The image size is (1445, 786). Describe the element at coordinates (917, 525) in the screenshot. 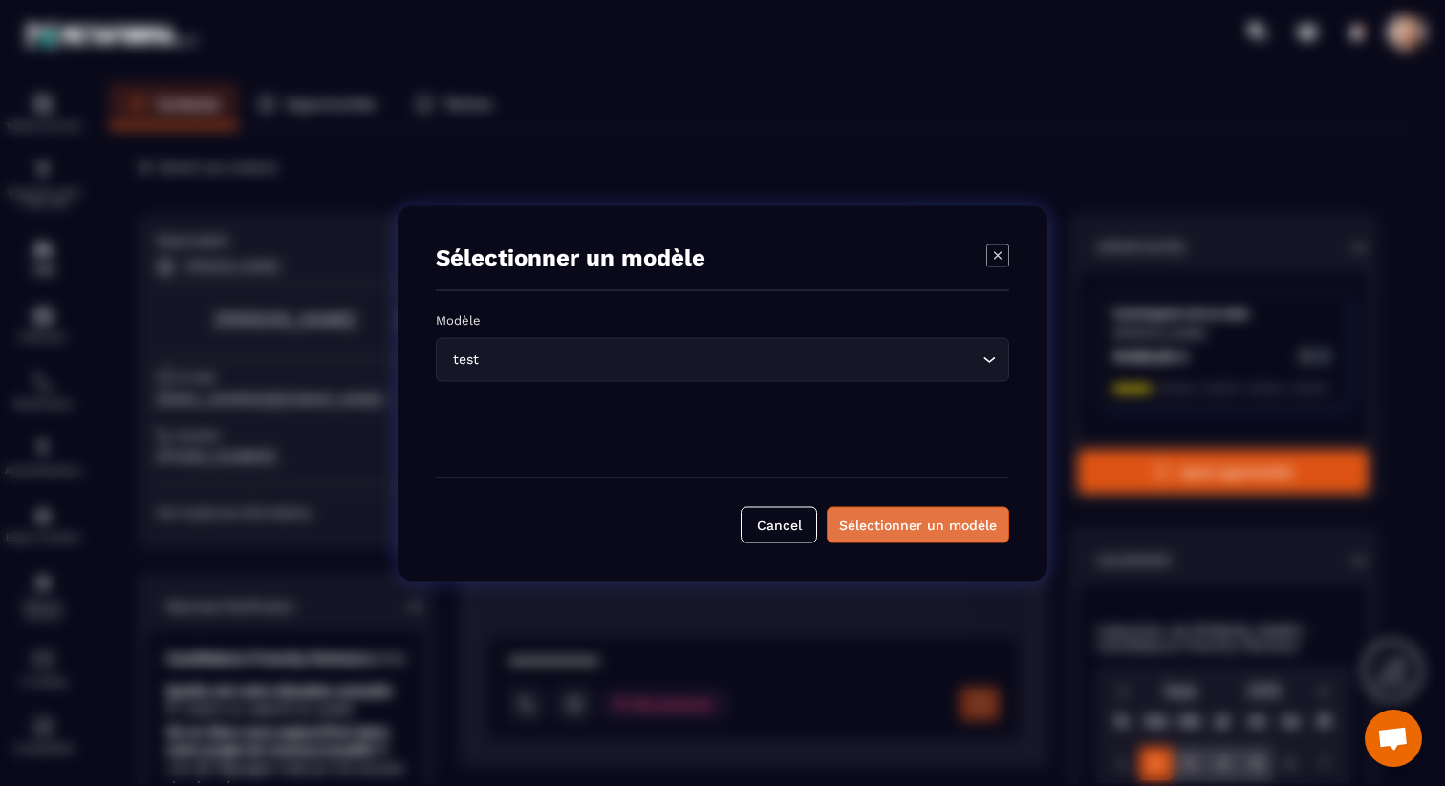

I see `div: Sélectionner un modèle` at that location.